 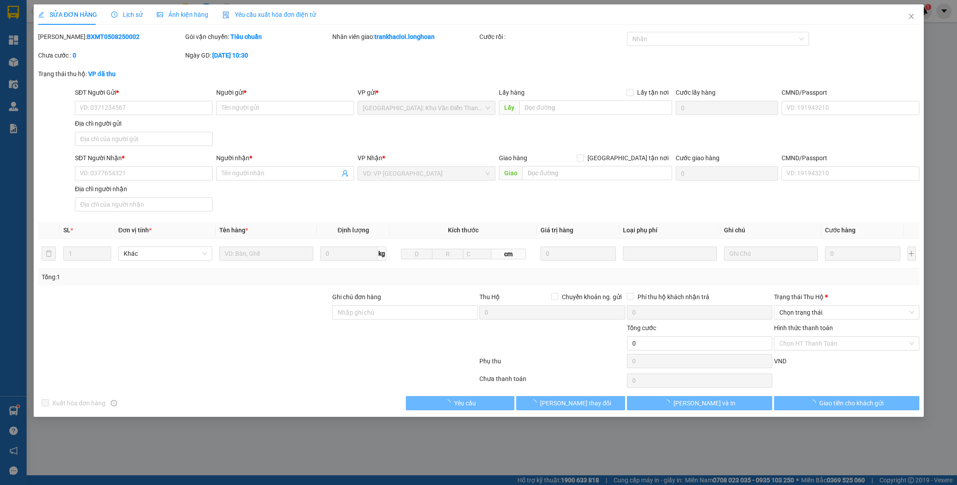 What do you see at coordinates (143, 124) in the screenshot?
I see `div: Địa chỉ người gửi` at bounding box center [143, 124].